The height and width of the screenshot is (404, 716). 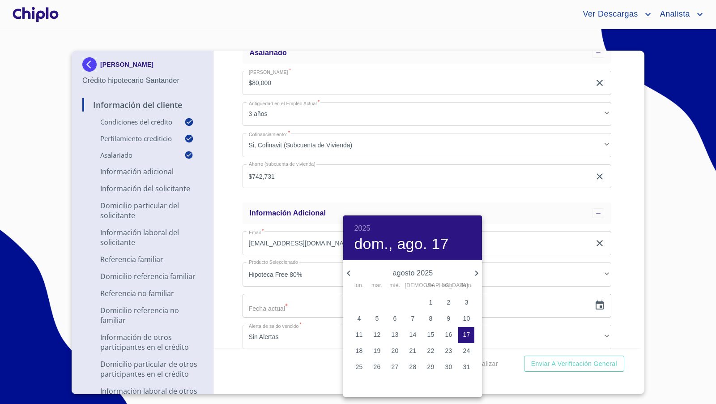 I want to click on span: mar., so click(x=377, y=286).